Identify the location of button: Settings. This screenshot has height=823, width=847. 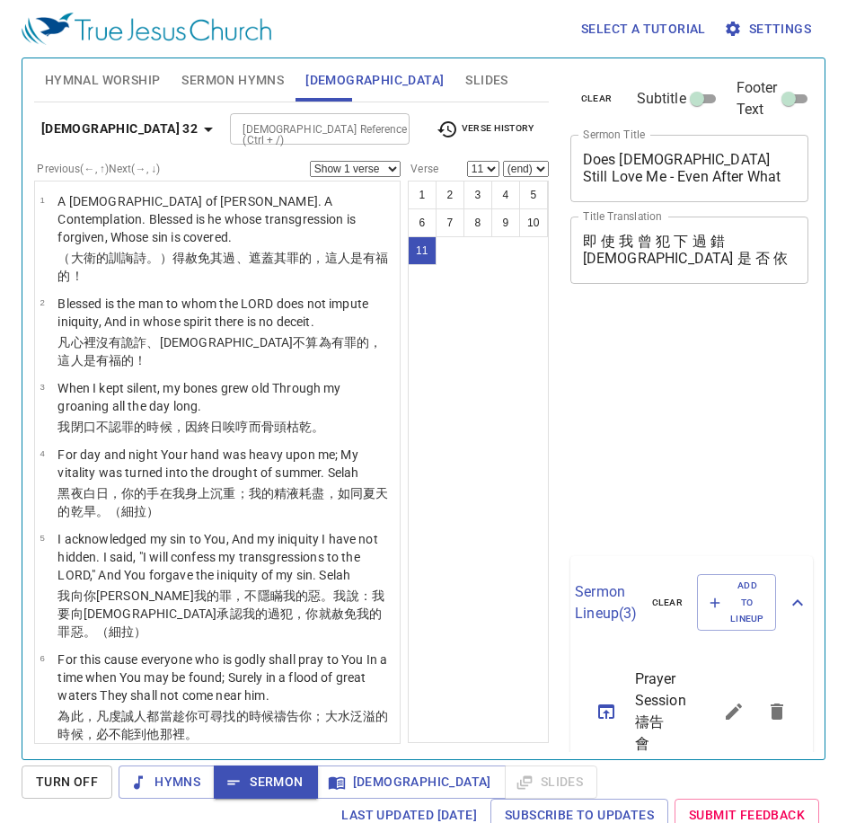
(769, 29).